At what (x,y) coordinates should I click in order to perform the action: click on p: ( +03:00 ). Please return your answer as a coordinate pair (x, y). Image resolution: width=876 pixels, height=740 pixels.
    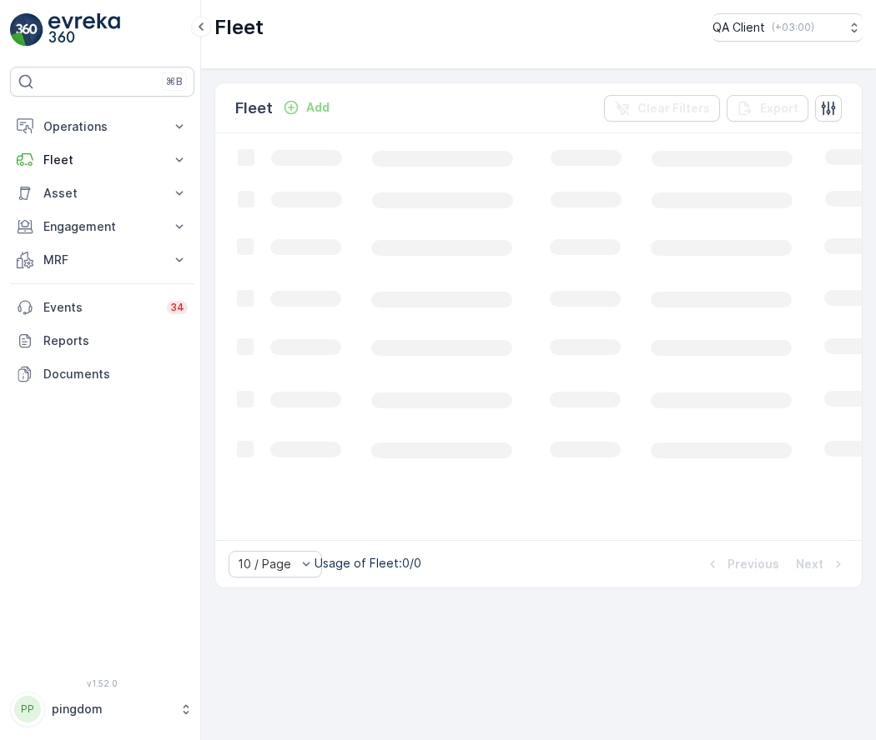
    Looking at the image, I should click on (792, 28).